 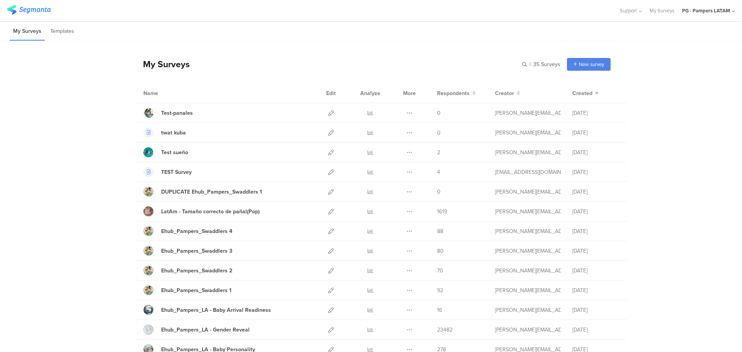 I want to click on span: 23482, so click(x=445, y=330).